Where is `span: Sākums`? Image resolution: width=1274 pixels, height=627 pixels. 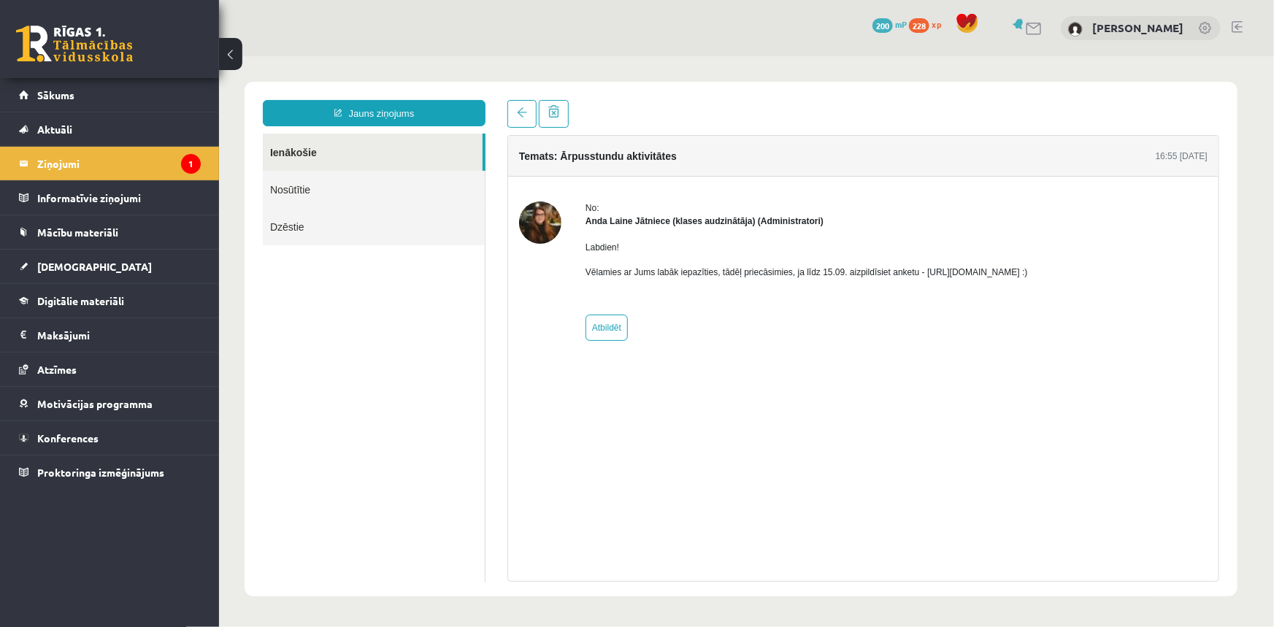
span: Sākums is located at coordinates (55, 95).